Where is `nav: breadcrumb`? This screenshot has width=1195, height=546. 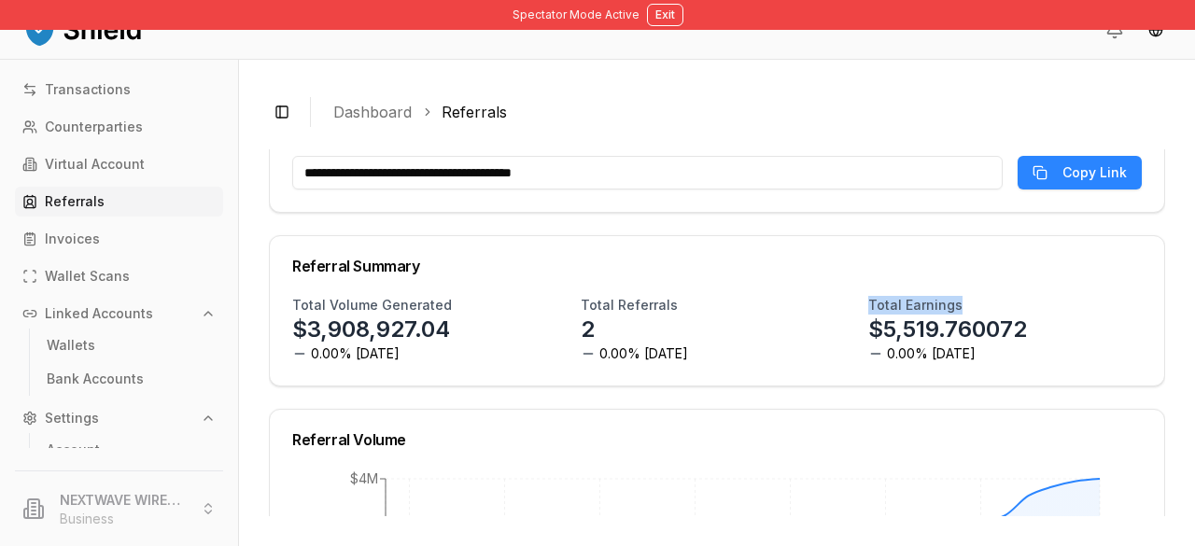 nav: breadcrumb is located at coordinates (741, 112).